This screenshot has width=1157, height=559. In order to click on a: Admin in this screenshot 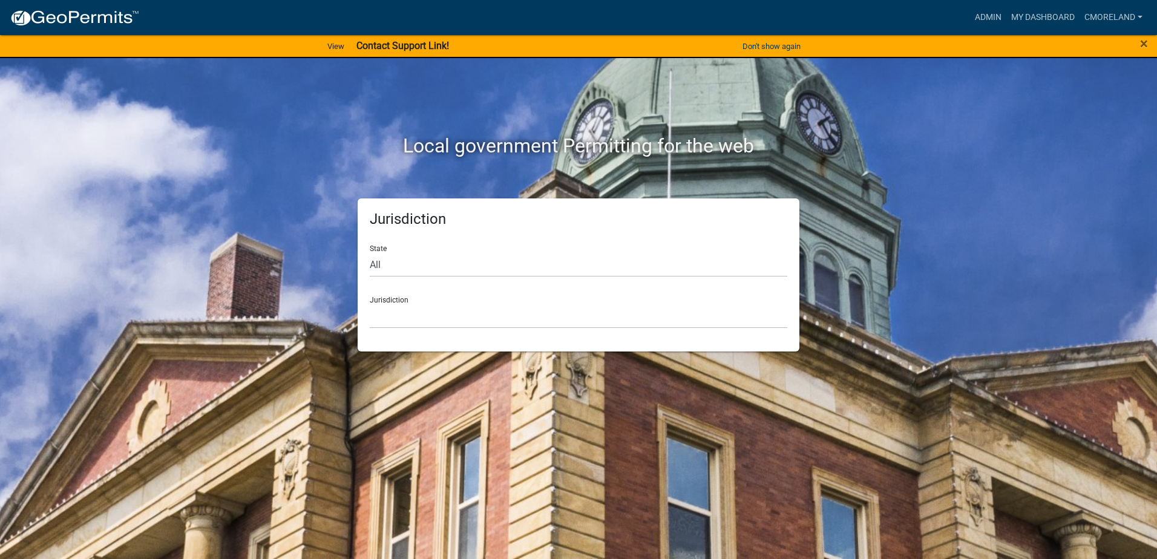, I will do `click(988, 18)`.